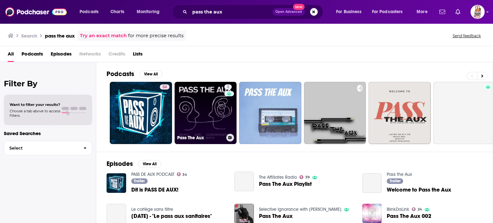  Describe the element at coordinates (90, 55) in the screenshot. I see `span: Networks` at that location.